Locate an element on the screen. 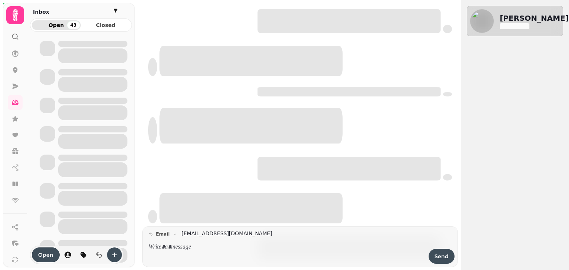 The image size is (569, 270). button: filter is located at coordinates (115, 11).